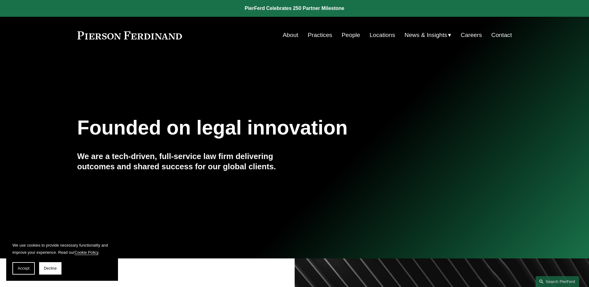 The image size is (589, 287). I want to click on a: Contact, so click(501, 35).